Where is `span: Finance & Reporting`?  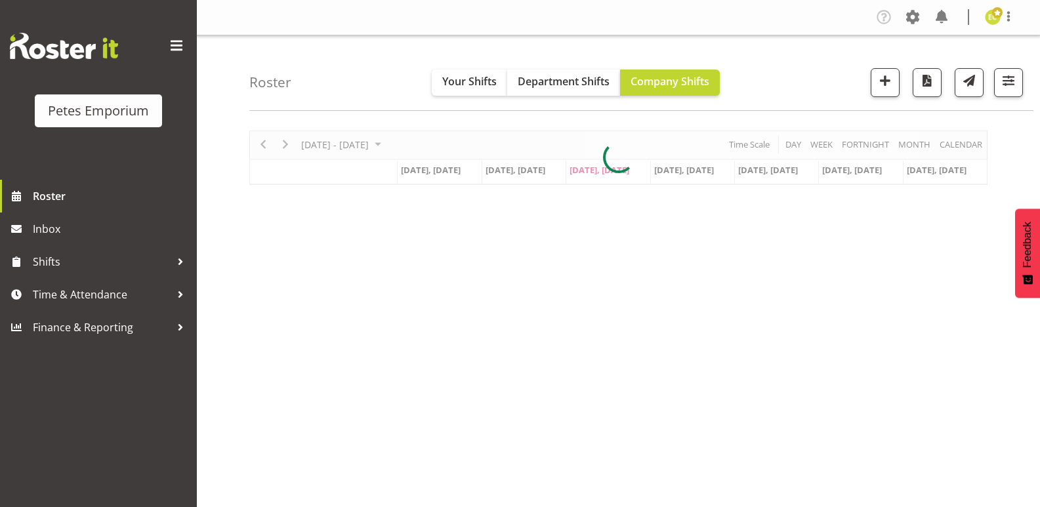 span: Finance & Reporting is located at coordinates (102, 327).